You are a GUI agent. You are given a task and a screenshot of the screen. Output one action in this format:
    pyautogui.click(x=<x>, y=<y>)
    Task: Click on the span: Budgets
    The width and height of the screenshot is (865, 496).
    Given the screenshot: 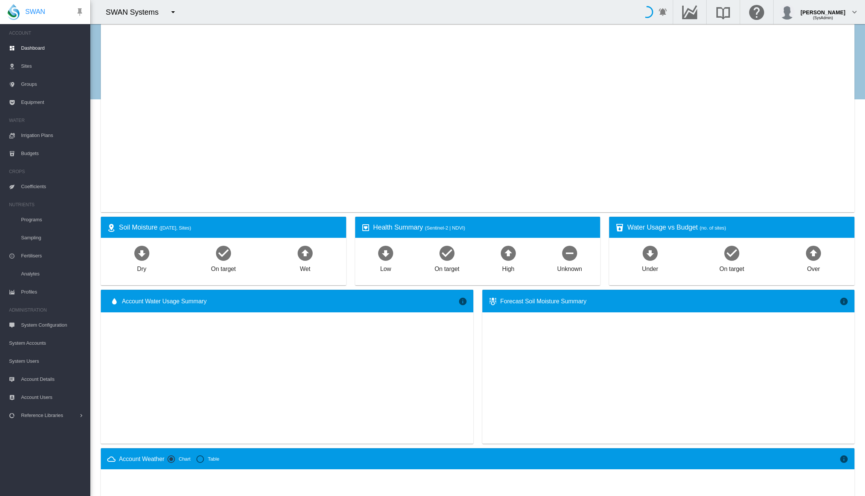 What is the action you would take?
    pyautogui.click(x=53, y=154)
    